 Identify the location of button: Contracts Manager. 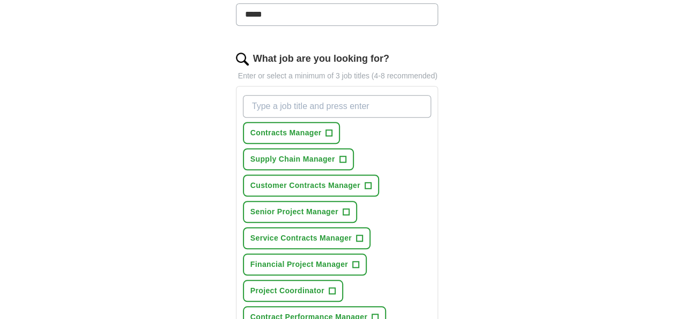
(292, 132).